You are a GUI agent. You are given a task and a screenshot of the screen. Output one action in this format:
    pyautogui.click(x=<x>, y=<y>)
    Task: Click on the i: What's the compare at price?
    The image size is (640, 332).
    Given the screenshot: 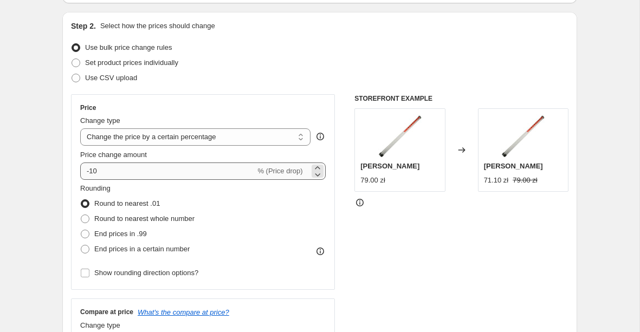 What is the action you would take?
    pyautogui.click(x=183, y=312)
    